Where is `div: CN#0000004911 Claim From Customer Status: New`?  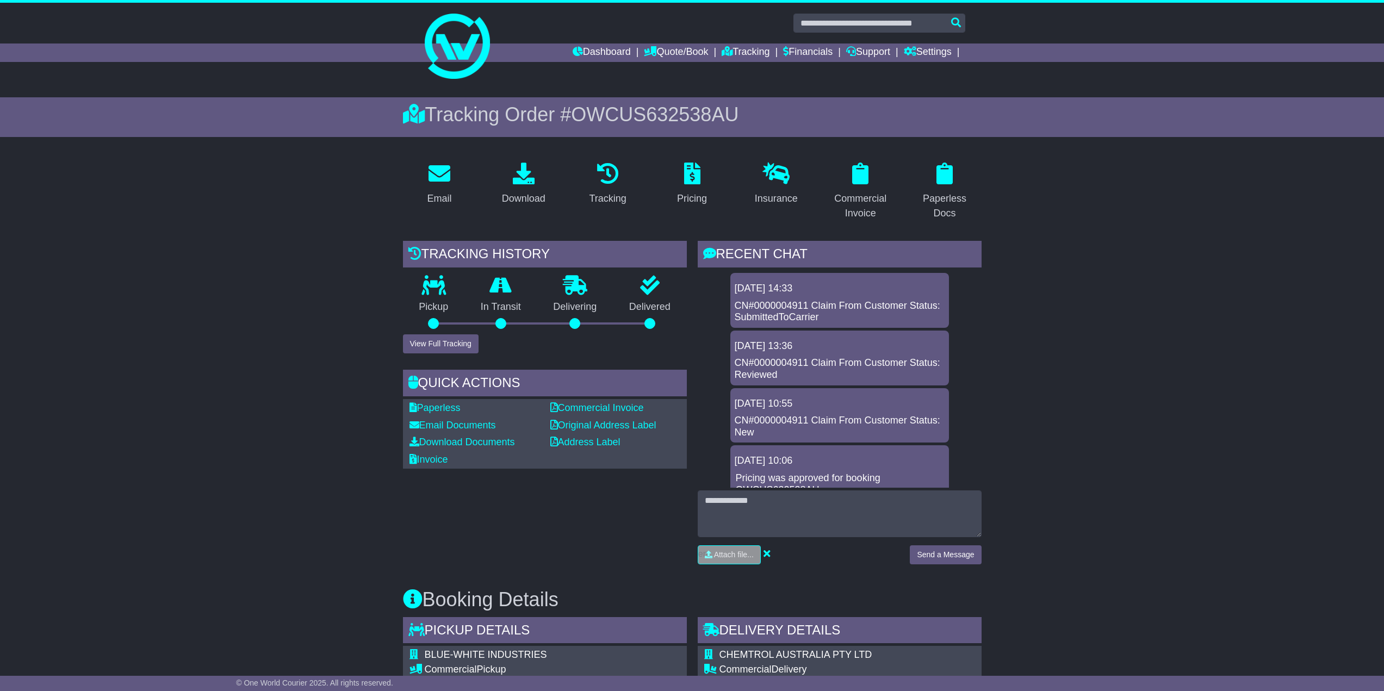 div: CN#0000004911 Claim From Customer Status: New is located at coordinates (840, 426).